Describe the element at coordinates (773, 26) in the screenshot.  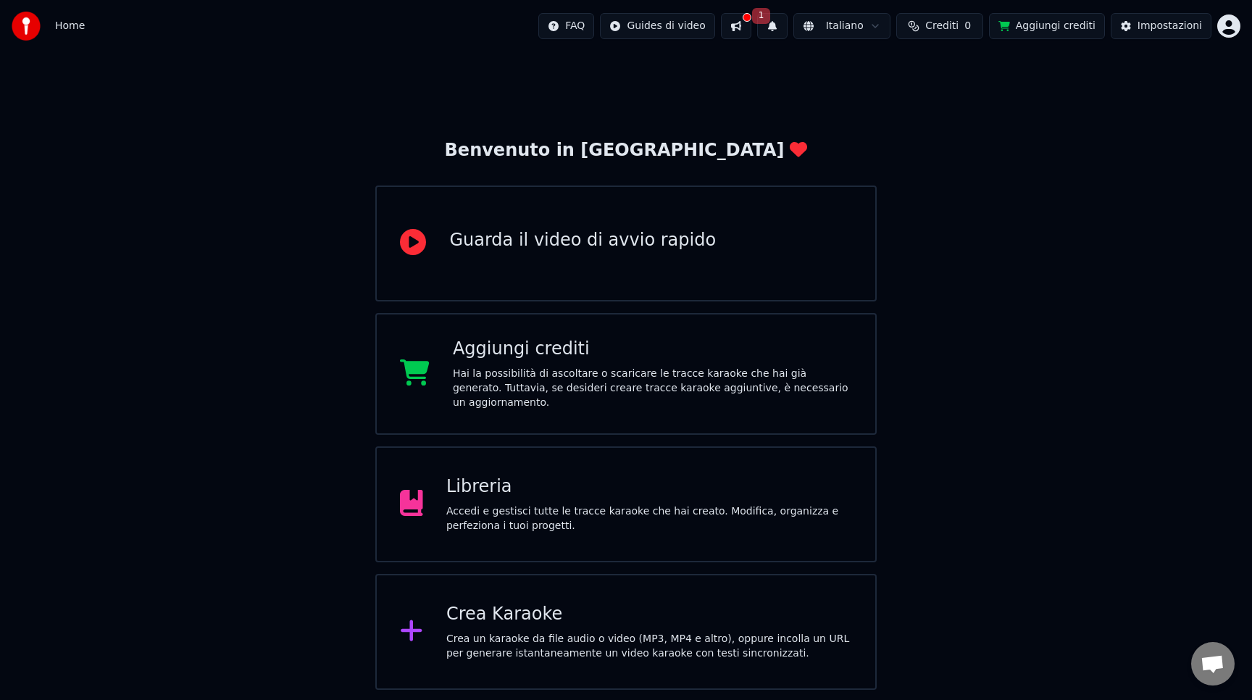
I see `button: 1` at that location.